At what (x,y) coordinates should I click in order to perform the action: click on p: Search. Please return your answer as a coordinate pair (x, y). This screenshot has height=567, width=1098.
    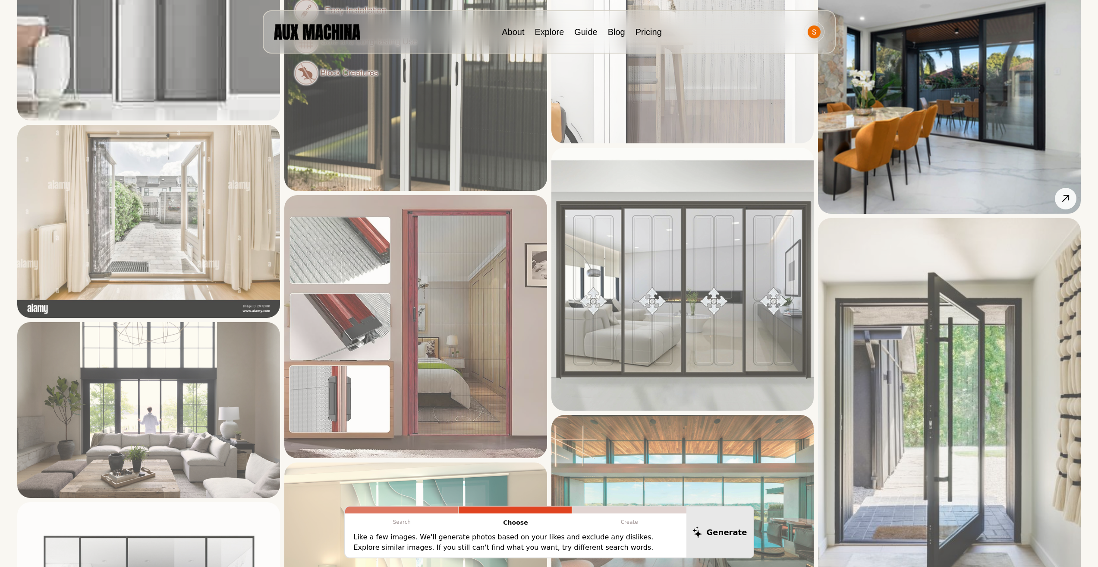
    Looking at the image, I should click on (402, 522).